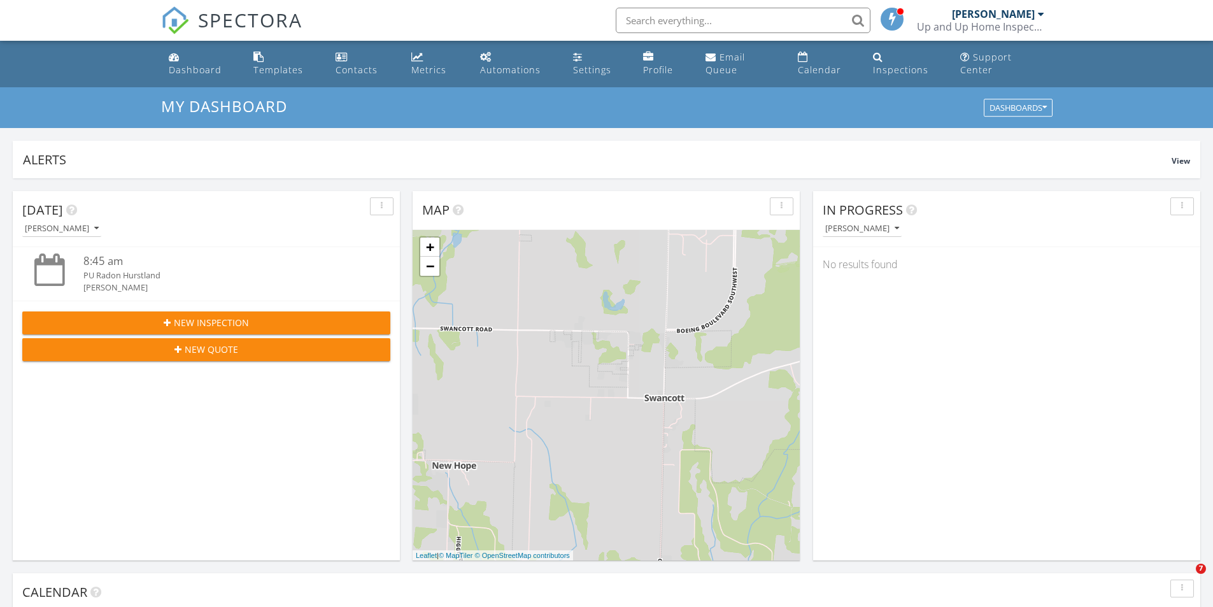 The image size is (1213, 607). What do you see at coordinates (597, 159) in the screenshot?
I see `div: Alerts` at bounding box center [597, 159].